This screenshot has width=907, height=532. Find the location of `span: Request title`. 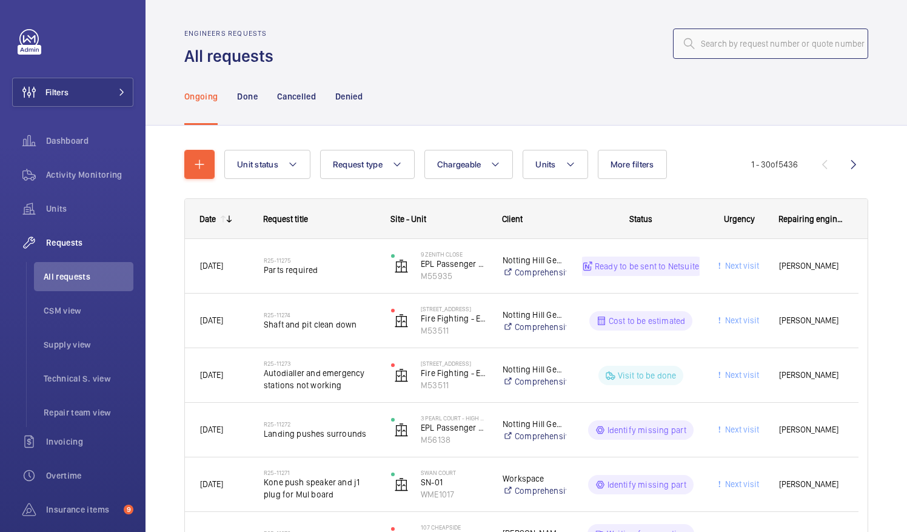

span: Request title is located at coordinates (286, 219).